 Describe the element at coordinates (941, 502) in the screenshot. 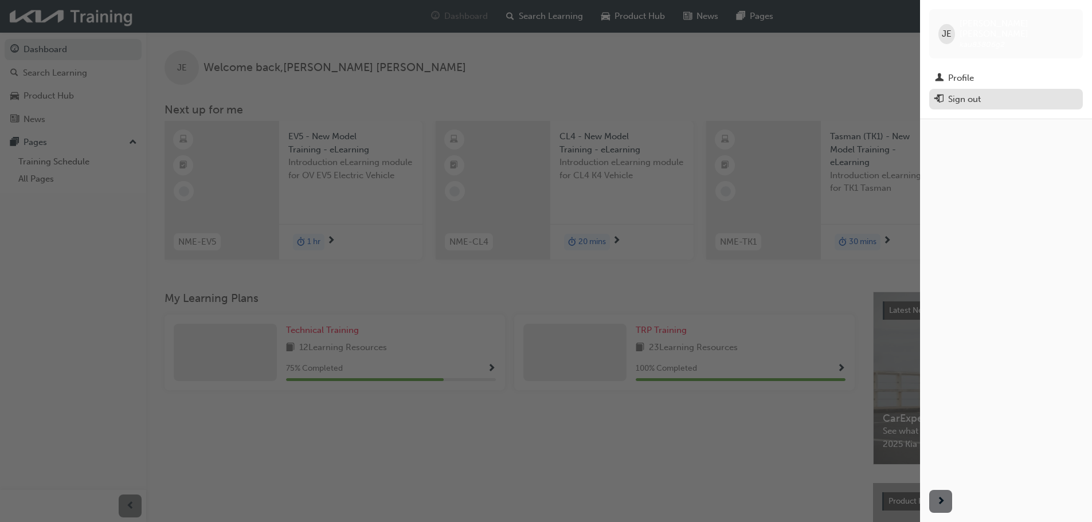

I see `span: next-icon` at that location.